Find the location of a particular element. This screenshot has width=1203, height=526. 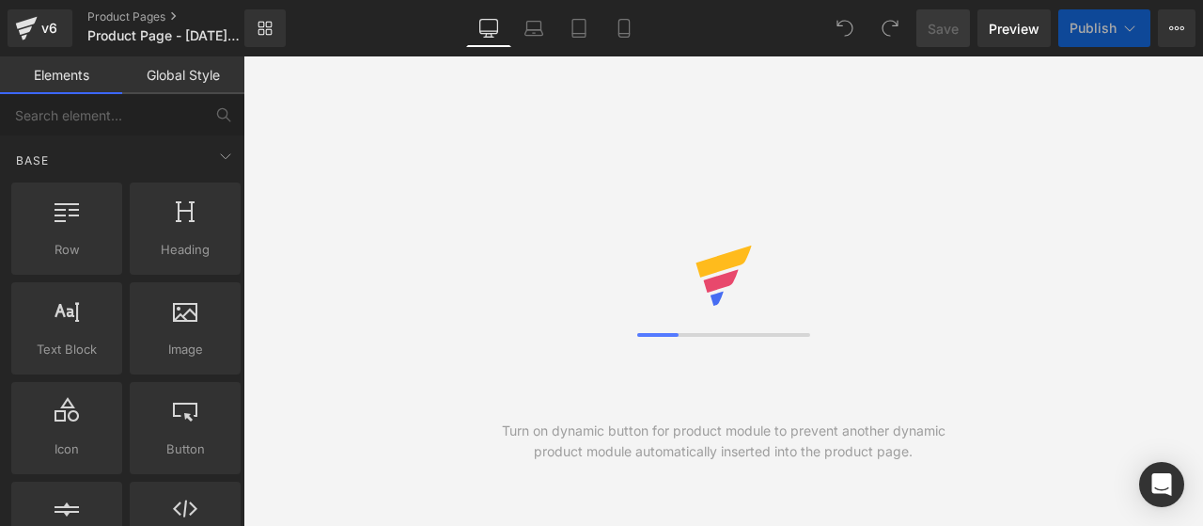

button: Publish is located at coordinates (1105, 28).